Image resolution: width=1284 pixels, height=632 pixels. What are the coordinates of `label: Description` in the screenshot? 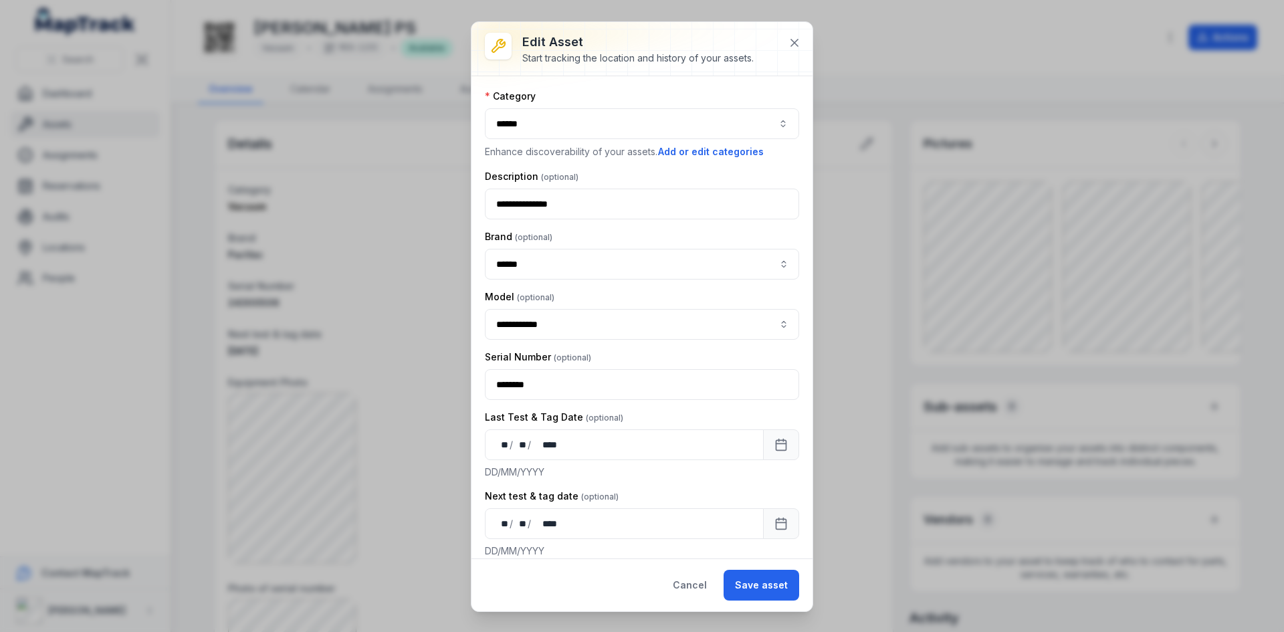 It's located at (532, 177).